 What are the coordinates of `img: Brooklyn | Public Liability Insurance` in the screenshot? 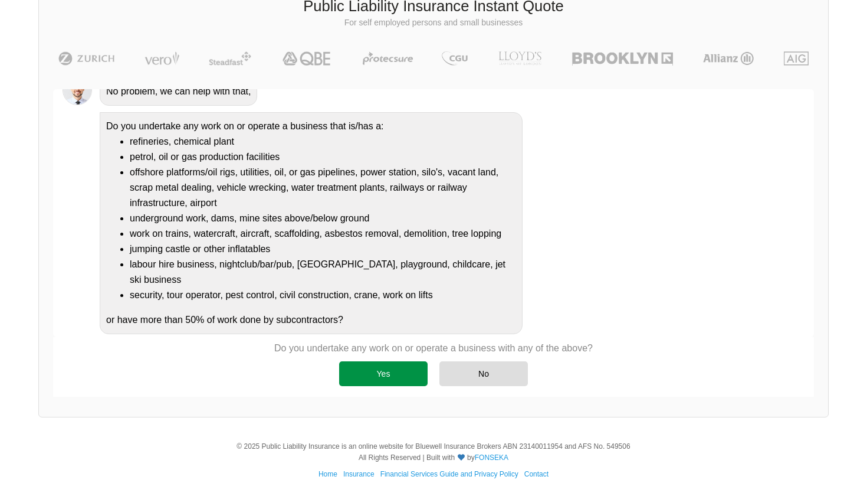 It's located at (622, 58).